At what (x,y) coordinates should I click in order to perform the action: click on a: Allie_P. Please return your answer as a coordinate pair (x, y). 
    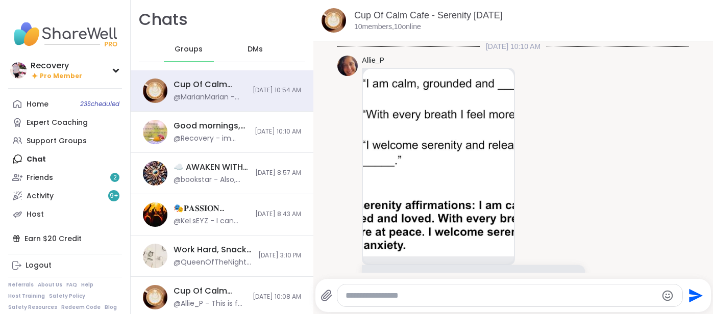
    Looking at the image, I should click on (373, 61).